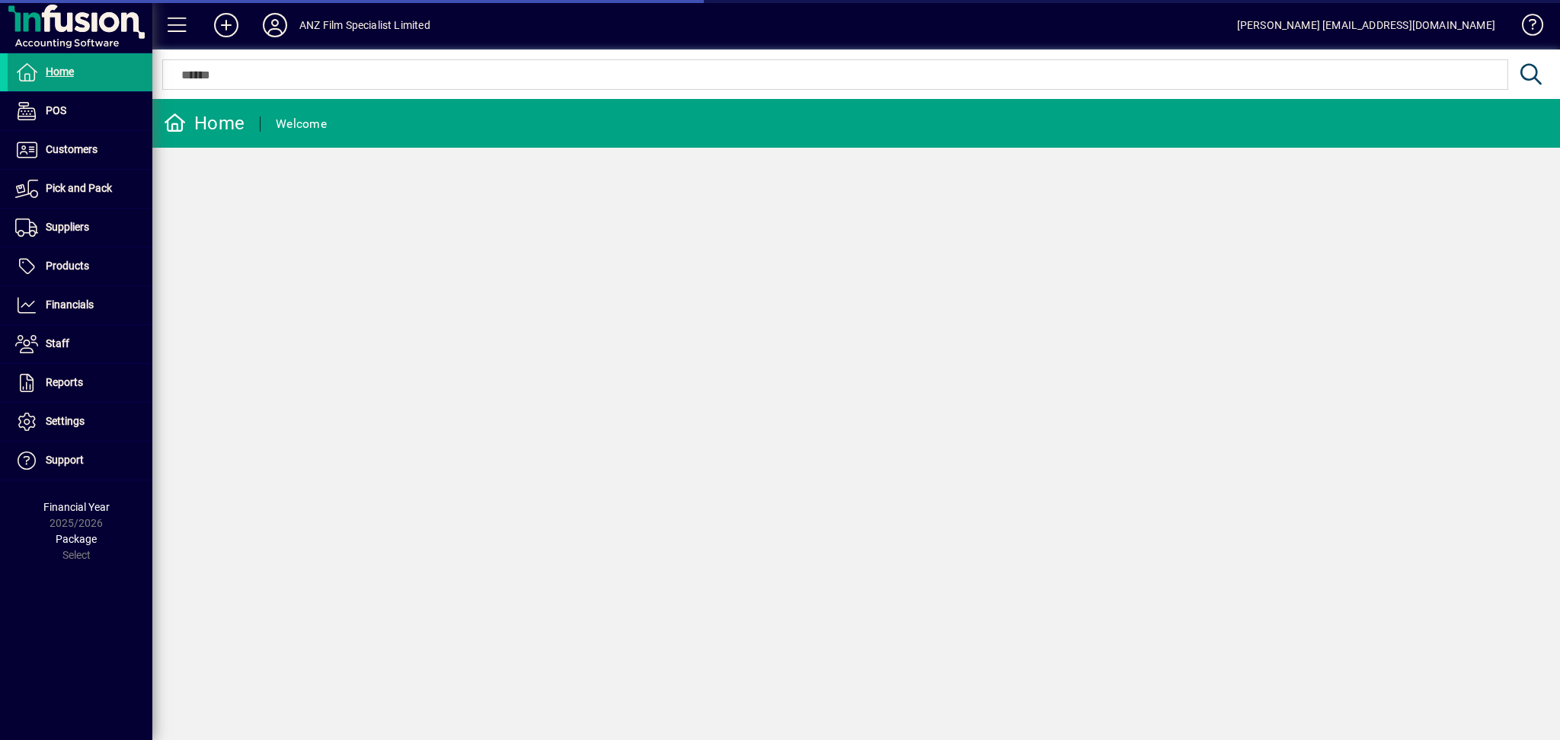  I want to click on span: Financials, so click(69, 305).